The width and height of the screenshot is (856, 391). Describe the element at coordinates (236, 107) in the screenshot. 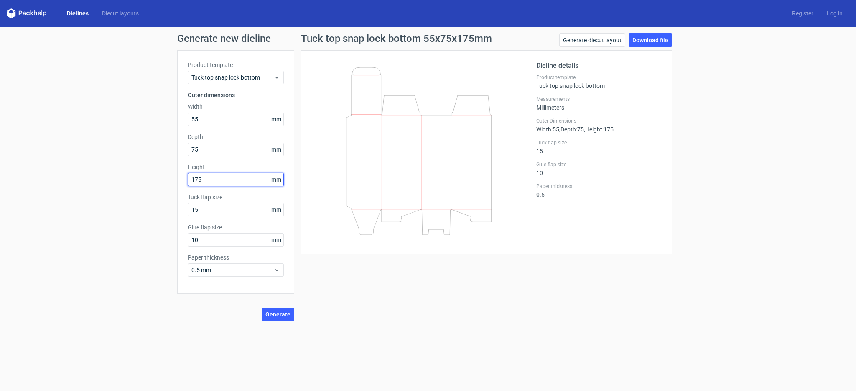

I see `label: Width` at that location.